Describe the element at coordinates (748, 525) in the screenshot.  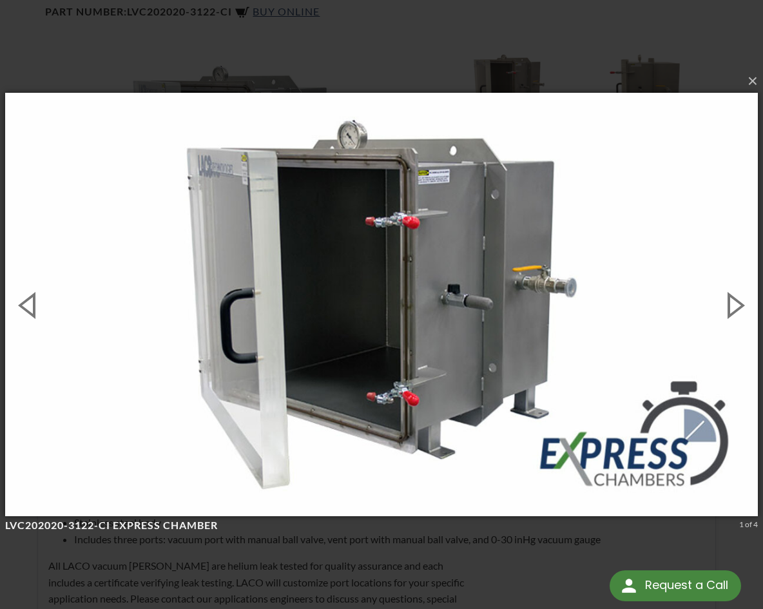
I see `div: 1 of 4` at that location.